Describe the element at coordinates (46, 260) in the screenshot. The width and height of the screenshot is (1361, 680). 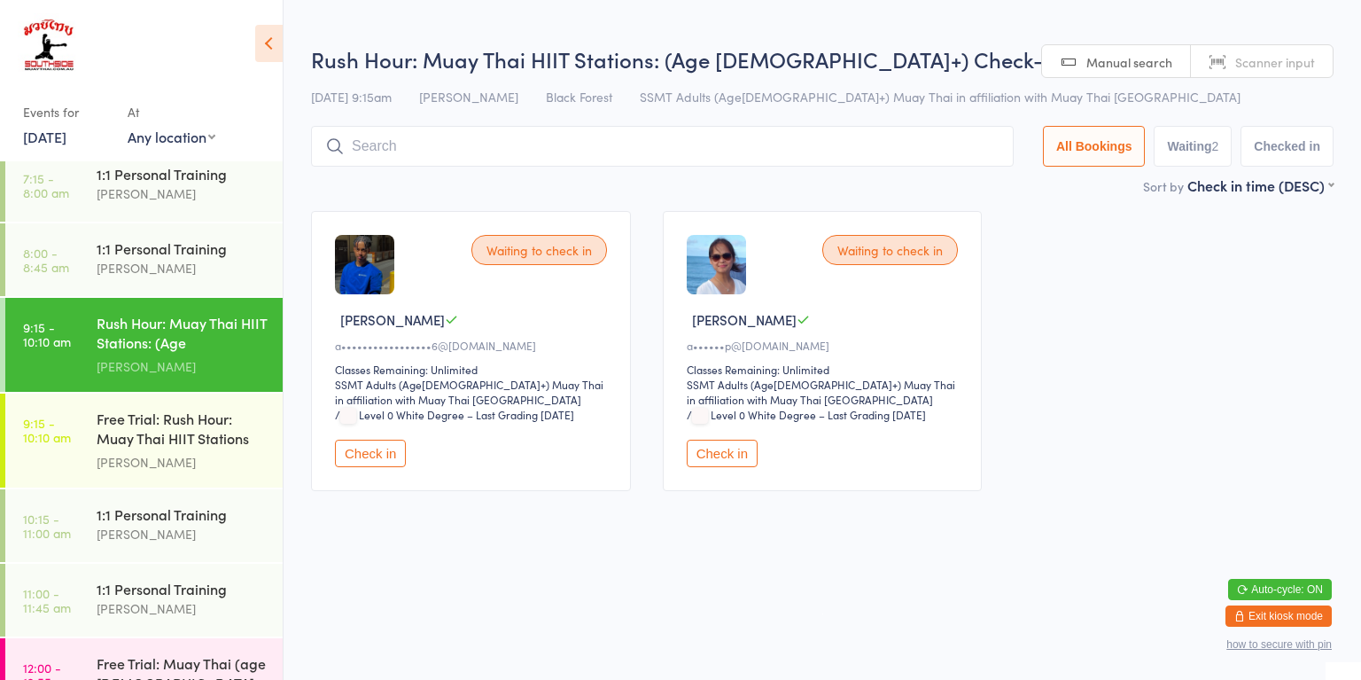
I see `time: 8:00 - 8:45 am` at that location.